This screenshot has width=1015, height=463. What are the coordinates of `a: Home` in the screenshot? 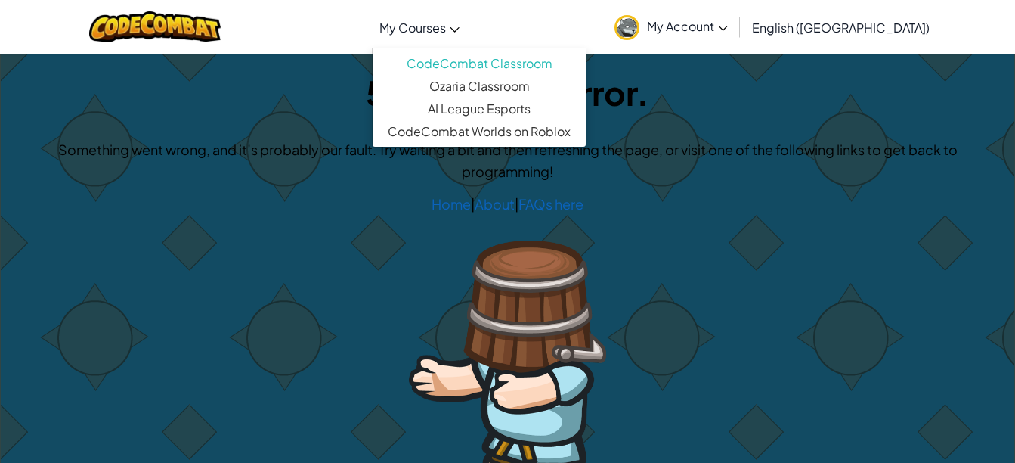 It's located at (451, 203).